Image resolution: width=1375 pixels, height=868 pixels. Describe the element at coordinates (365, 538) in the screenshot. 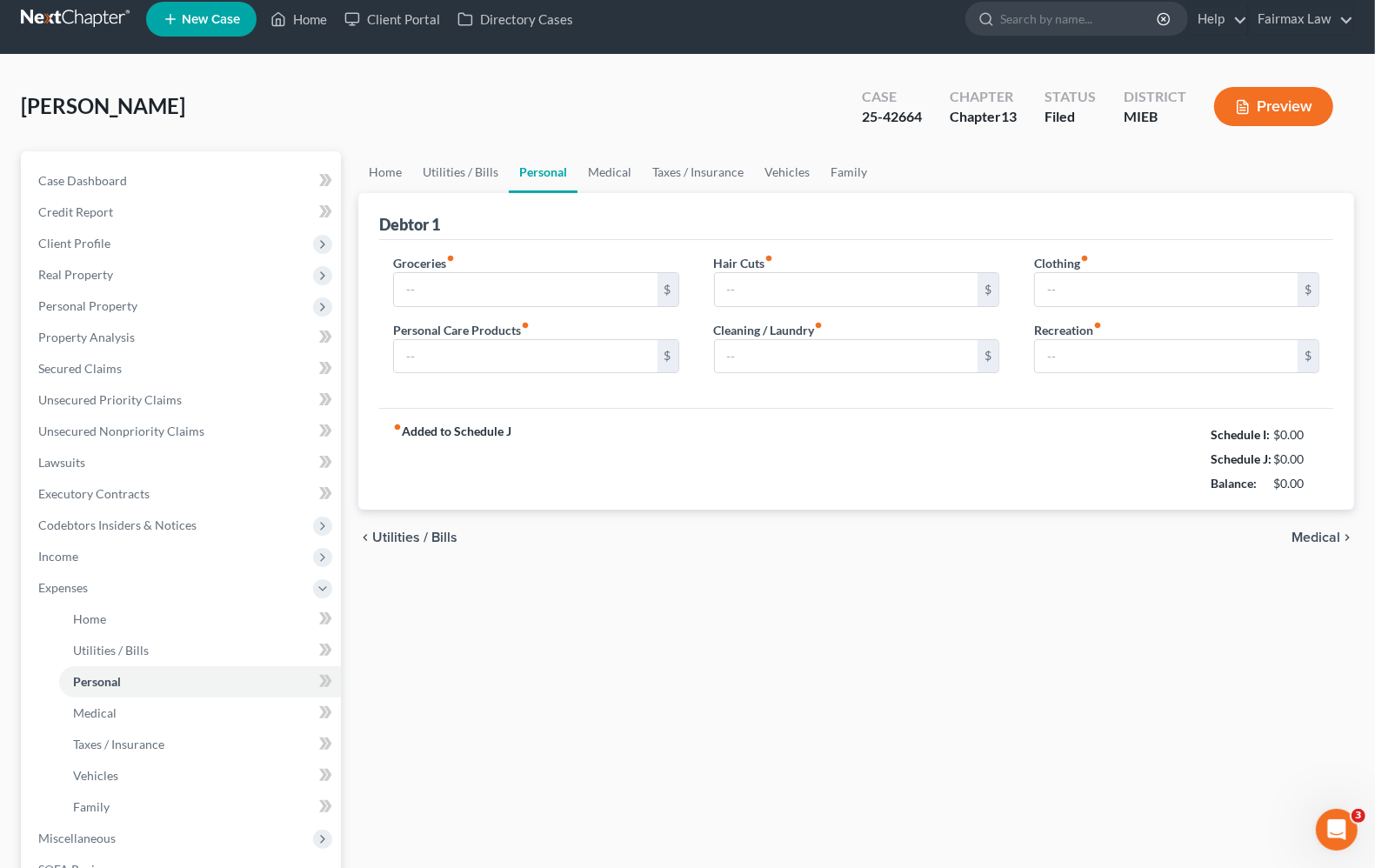

I see `i: chevron_left` at that location.